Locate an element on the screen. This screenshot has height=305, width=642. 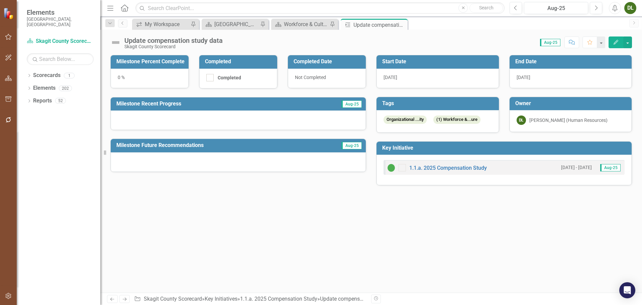
div: 0 % is located at coordinates (149, 78).